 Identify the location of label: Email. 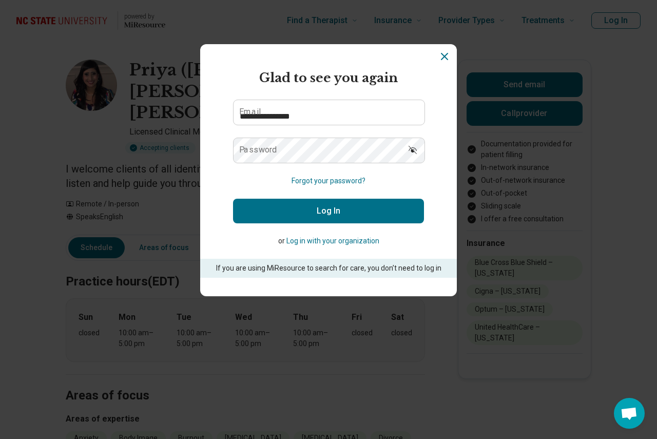
(250, 112).